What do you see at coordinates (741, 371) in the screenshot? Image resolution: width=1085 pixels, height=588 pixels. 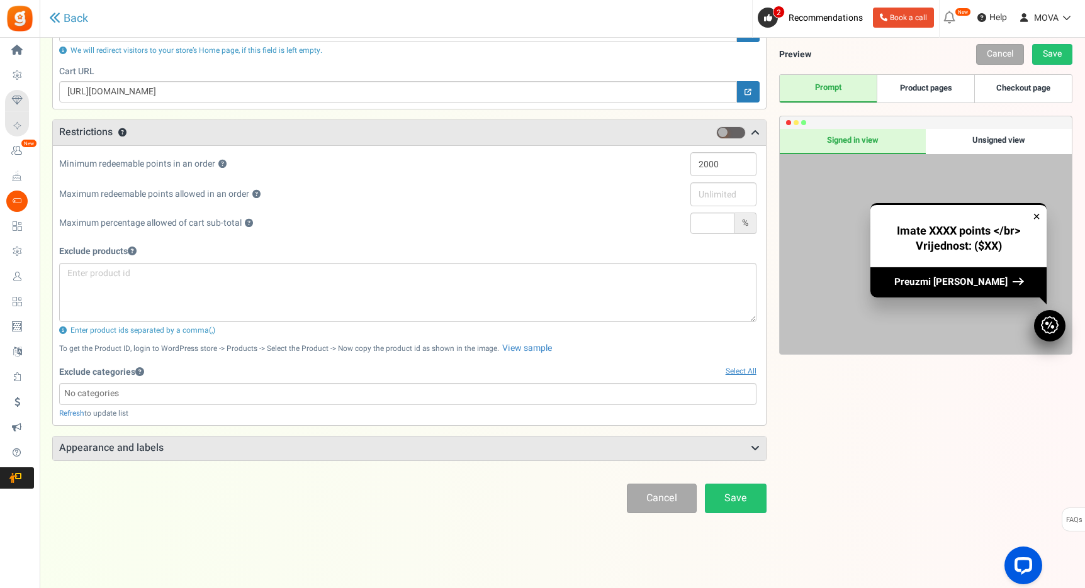 I see `a: Select All` at bounding box center [741, 371].